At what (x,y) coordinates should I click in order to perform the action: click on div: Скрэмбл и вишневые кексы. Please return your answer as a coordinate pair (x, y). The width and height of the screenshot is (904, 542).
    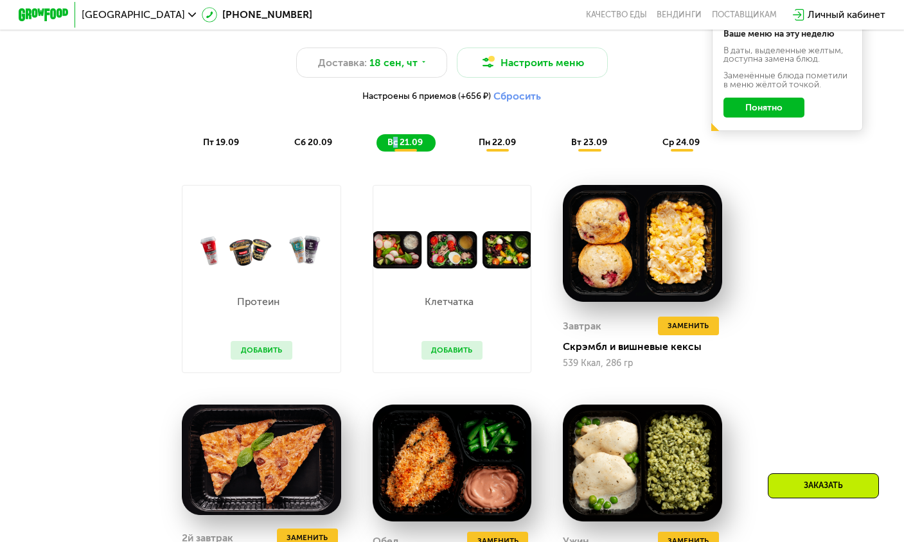
    Looking at the image, I should click on (647, 347).